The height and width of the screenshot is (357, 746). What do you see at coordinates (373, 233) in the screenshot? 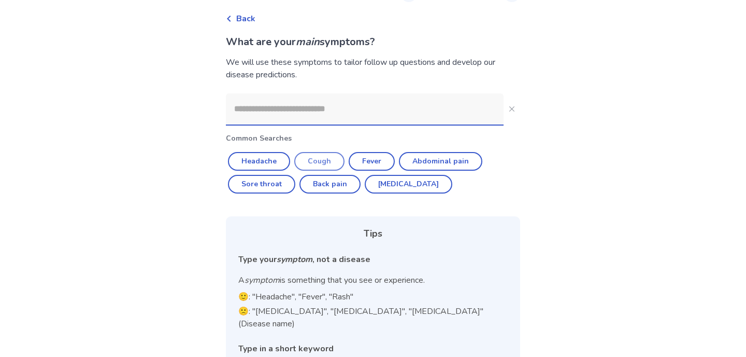
I see `div: Tips` at bounding box center [373, 233].